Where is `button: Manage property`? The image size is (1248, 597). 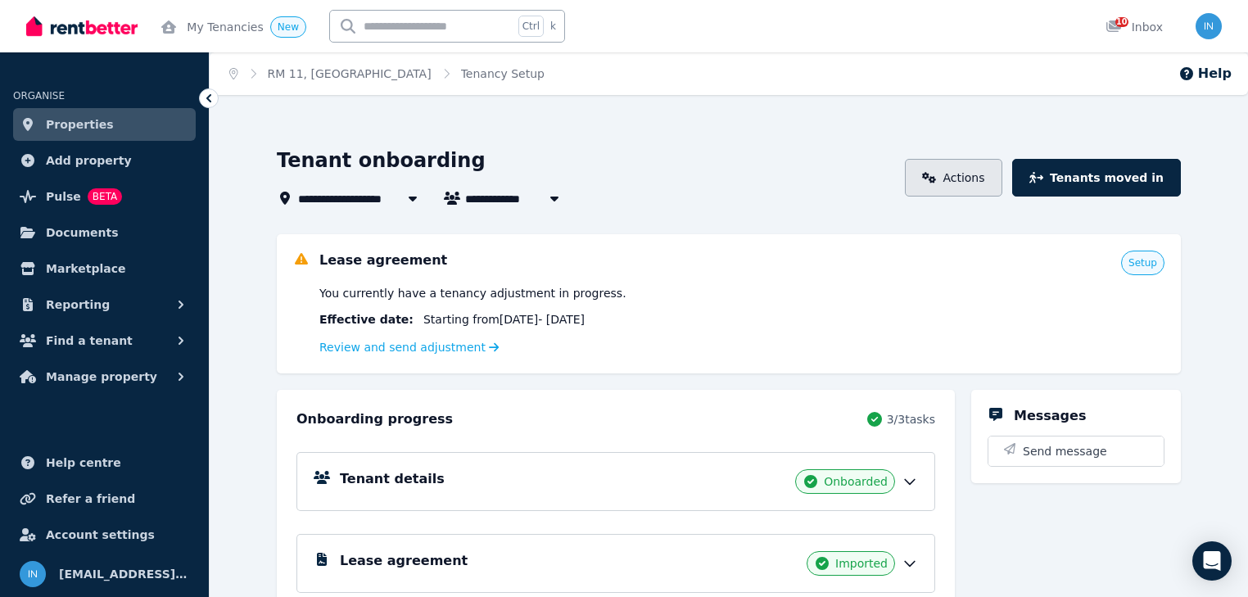 button: Manage property is located at coordinates (104, 377).